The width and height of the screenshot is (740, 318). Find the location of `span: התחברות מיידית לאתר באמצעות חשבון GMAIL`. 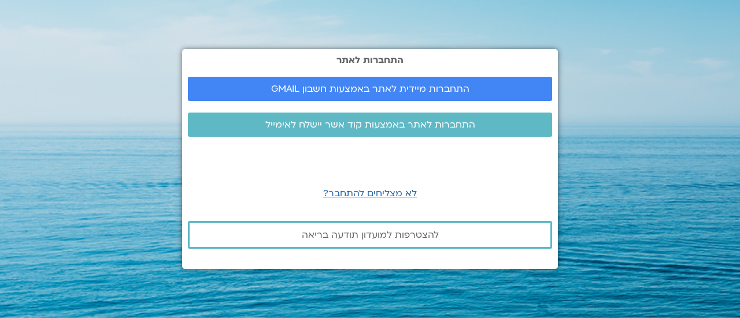

span: התחברות מיידית לאתר באמצעות חשבון GMAIL is located at coordinates (370, 89).